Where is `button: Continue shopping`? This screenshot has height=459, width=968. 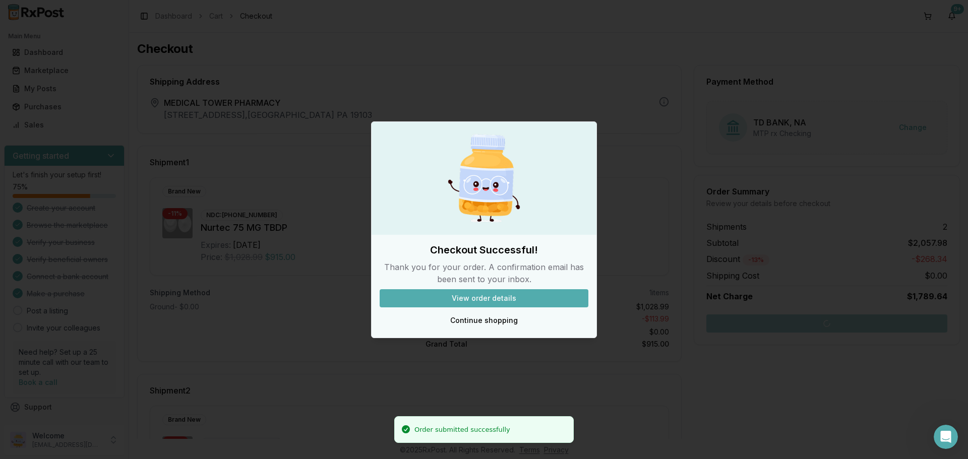 button: Continue shopping is located at coordinates (484, 321).